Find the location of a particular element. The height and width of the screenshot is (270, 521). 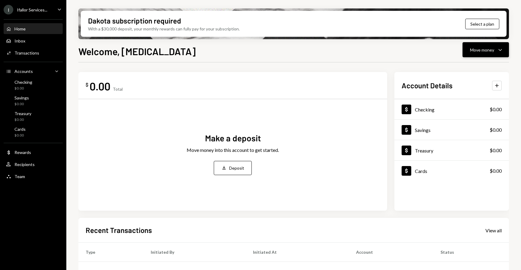

h2: Account Details is located at coordinates (427, 85).